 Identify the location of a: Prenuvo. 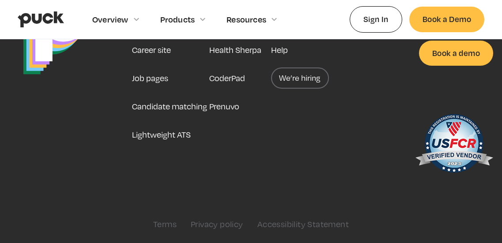
(224, 106).